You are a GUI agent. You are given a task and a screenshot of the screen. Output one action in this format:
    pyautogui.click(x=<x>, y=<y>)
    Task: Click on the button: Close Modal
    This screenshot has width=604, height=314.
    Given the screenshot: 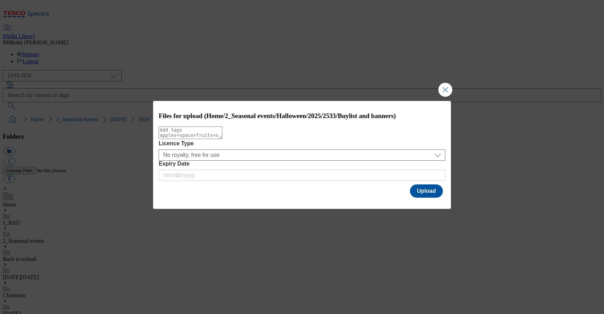 What is the action you would take?
    pyautogui.click(x=446, y=90)
    